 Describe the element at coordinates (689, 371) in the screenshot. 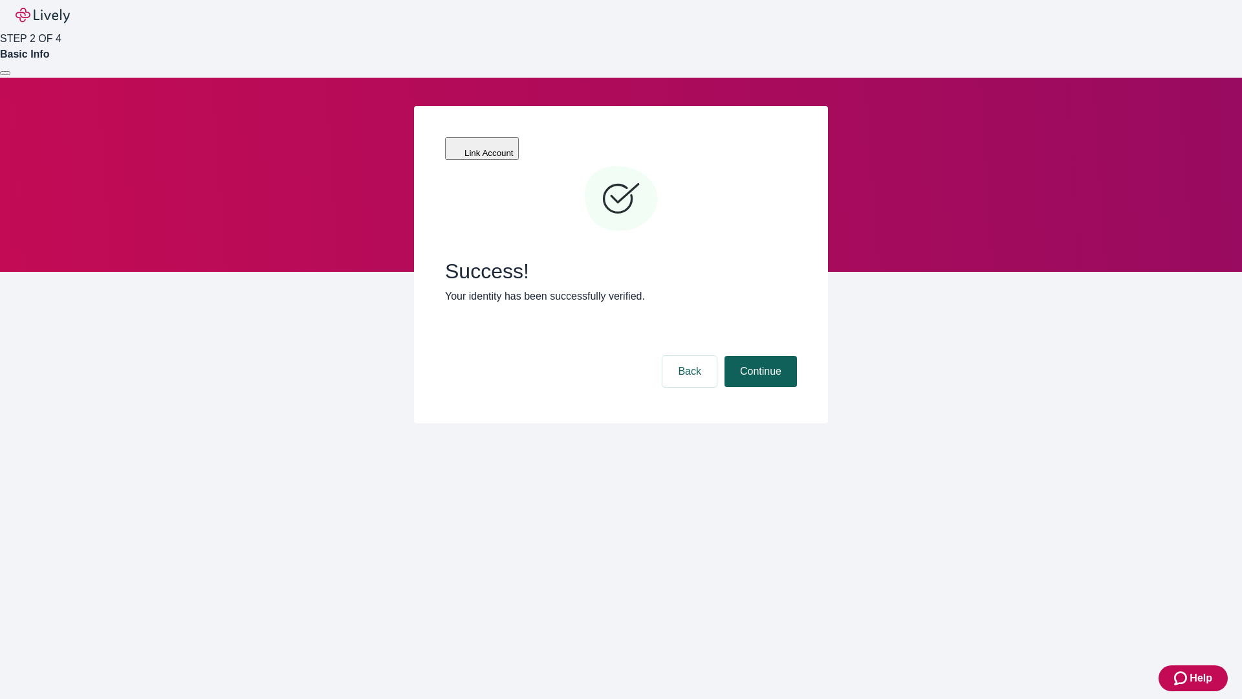

I see `button: Back` at that location.